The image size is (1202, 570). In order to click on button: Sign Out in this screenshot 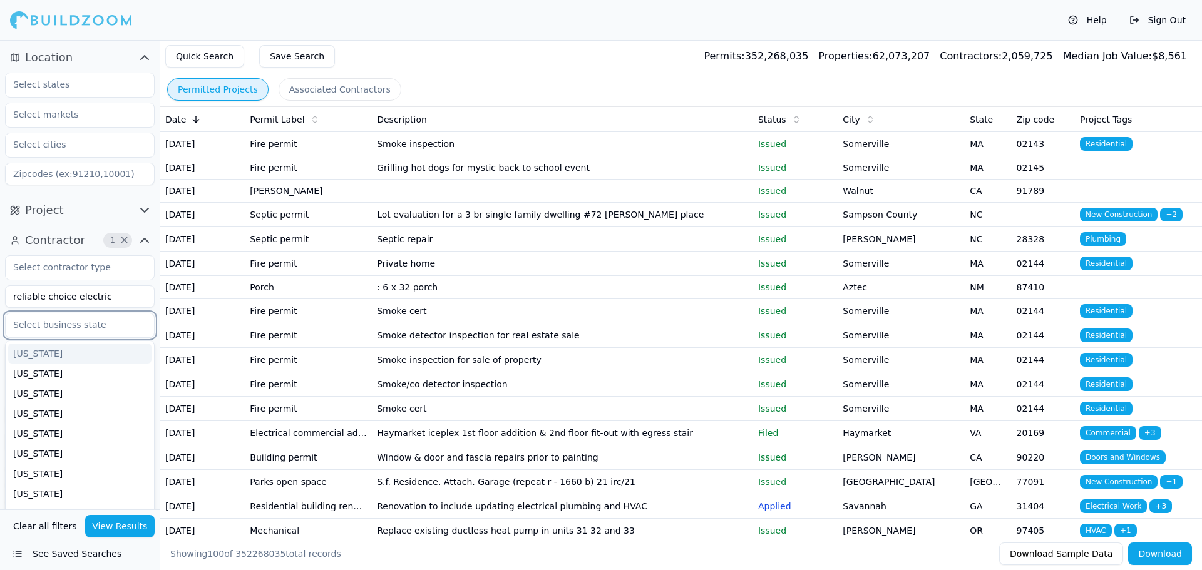, I will do `click(1158, 20)`.